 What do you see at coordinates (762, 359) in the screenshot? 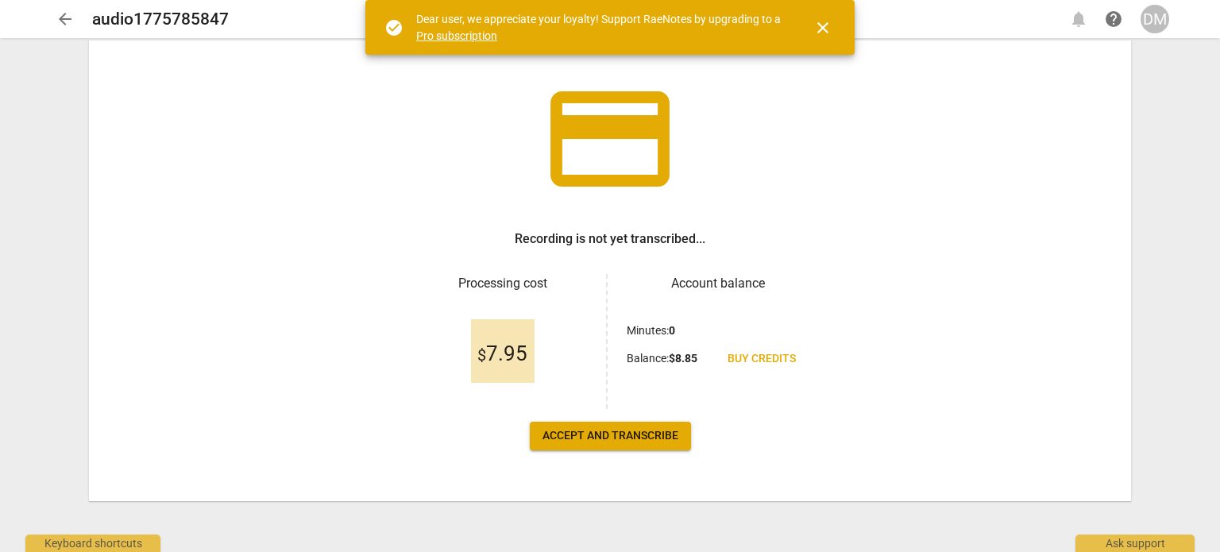
I see `span: Buy credits` at bounding box center [762, 359].